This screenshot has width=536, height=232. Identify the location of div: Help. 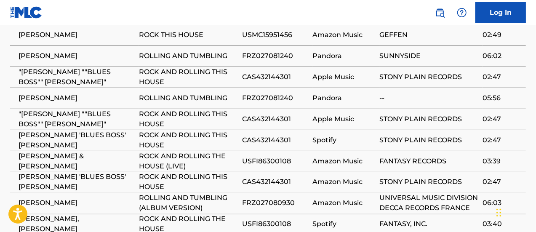
(462, 13).